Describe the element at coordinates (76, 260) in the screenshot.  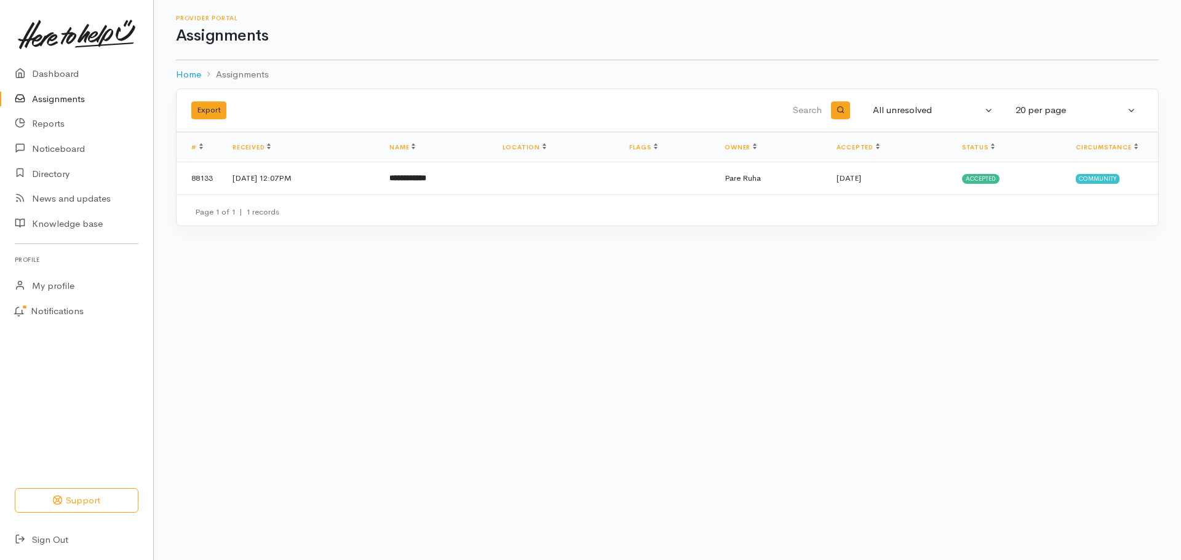
I see `h6: Profile` at that location.